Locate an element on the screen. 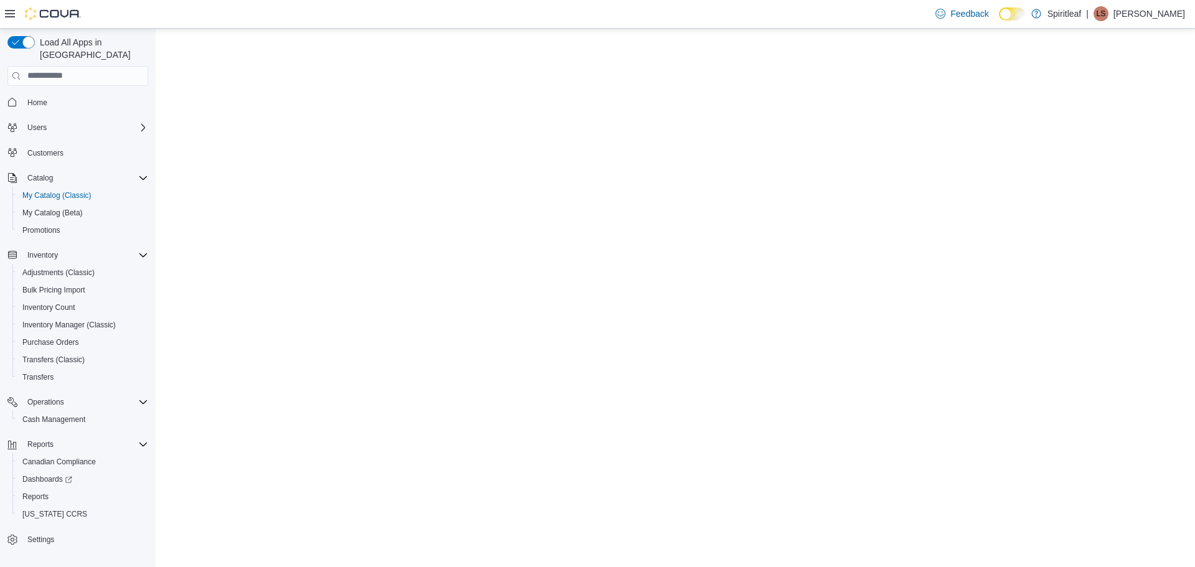 The height and width of the screenshot is (567, 1195). button: My Catalog (Classic) is located at coordinates (83, 195).